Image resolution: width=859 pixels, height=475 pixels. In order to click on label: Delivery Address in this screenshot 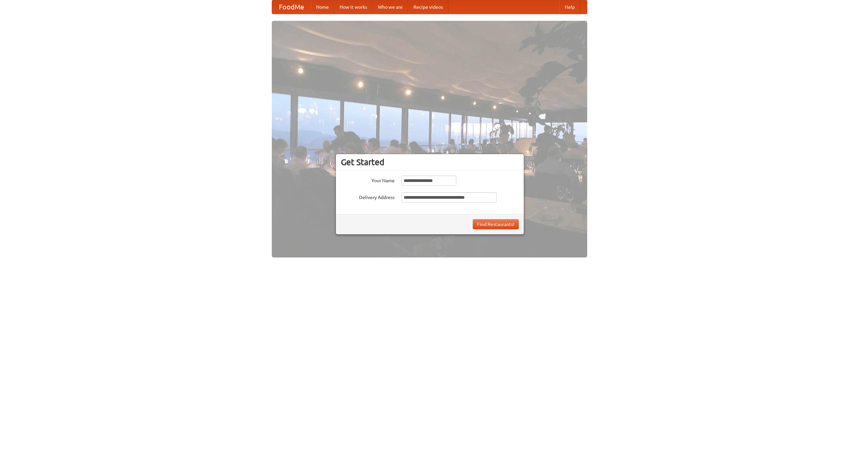, I will do `click(368, 196)`.